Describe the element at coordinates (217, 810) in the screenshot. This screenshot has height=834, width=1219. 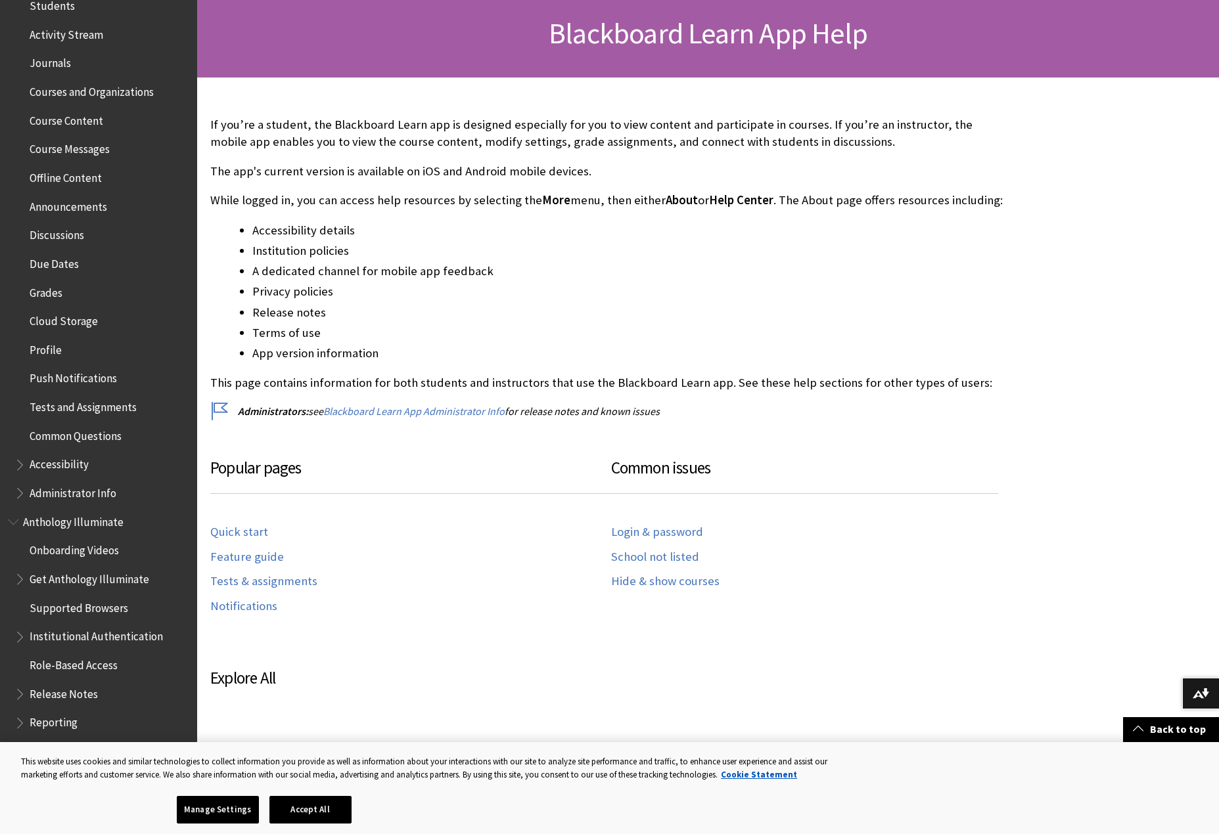
I see `button: Manage Settings` at that location.